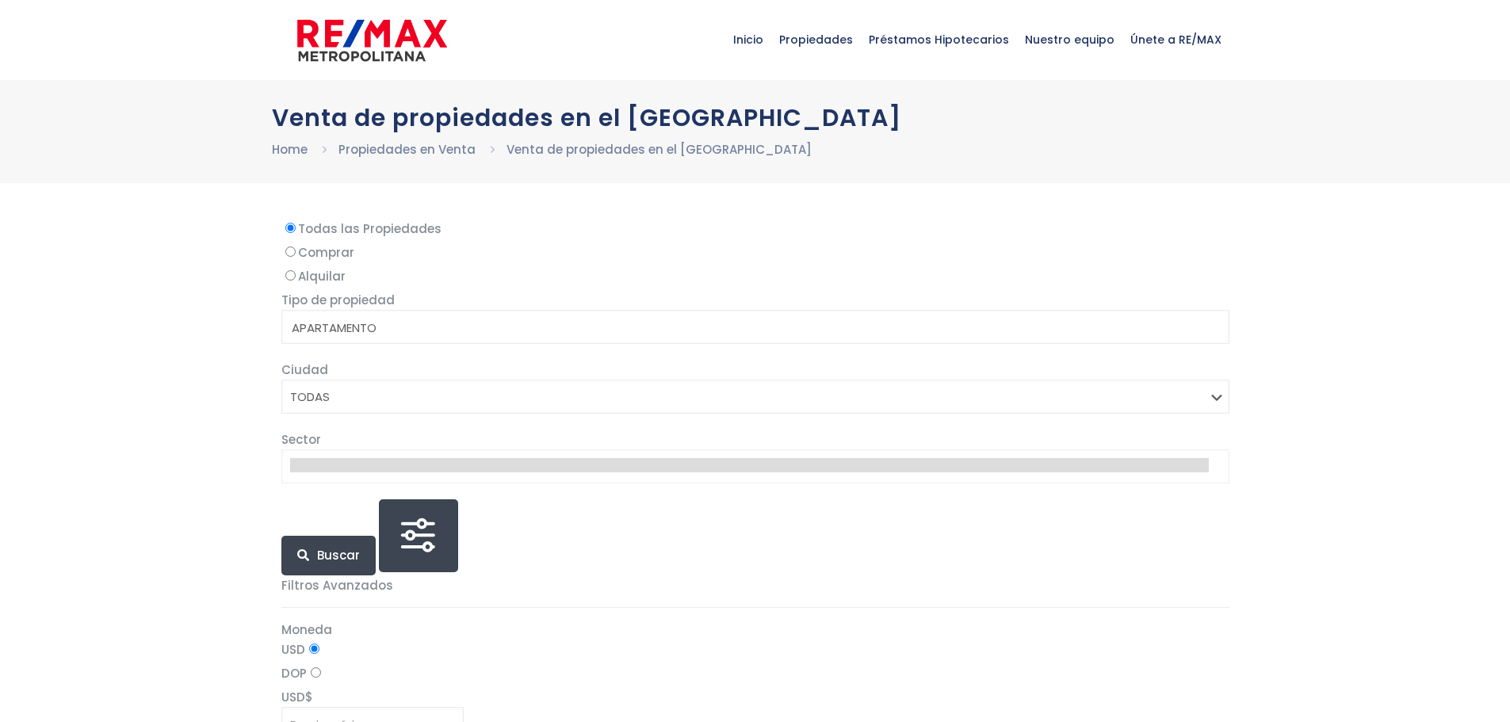 The image size is (1510, 722). What do you see at coordinates (749, 328) in the screenshot?
I see `option: APARTAMENTO` at bounding box center [749, 328].